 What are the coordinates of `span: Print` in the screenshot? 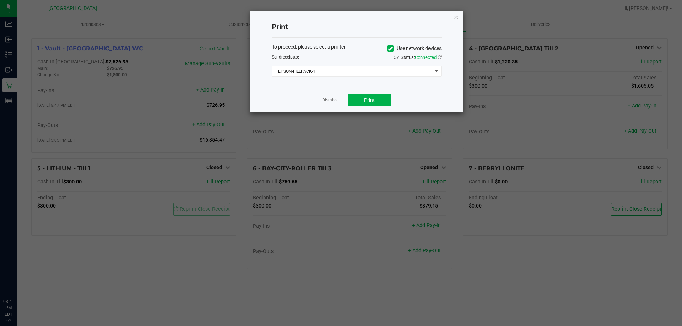 It's located at (369, 100).